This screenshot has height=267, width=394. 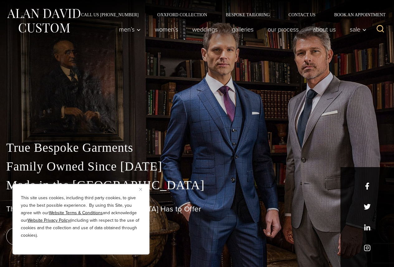 I want to click on nav: Primary Navigation, so click(x=241, y=29).